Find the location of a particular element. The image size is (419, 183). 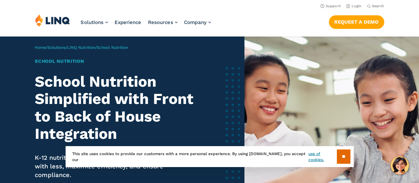

nav: Button Navigation is located at coordinates (357, 21).